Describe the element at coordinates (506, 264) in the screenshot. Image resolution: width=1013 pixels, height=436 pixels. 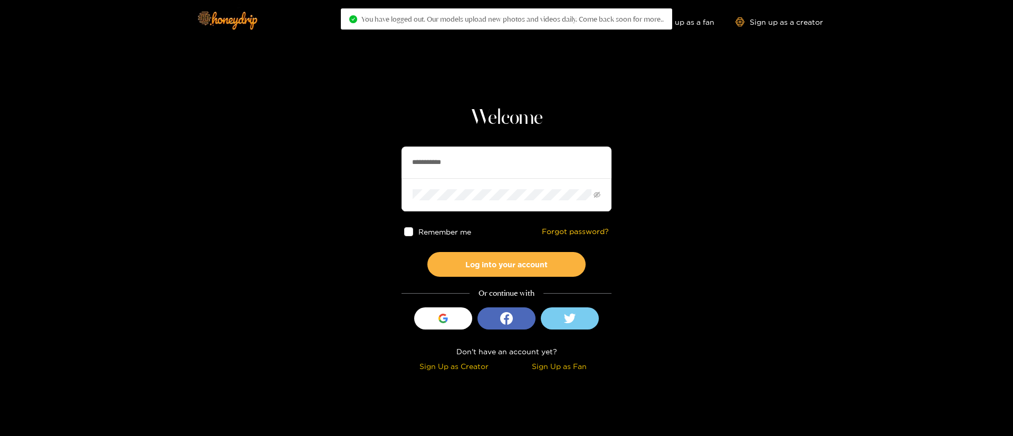
I see `button: Log into your account` at that location.